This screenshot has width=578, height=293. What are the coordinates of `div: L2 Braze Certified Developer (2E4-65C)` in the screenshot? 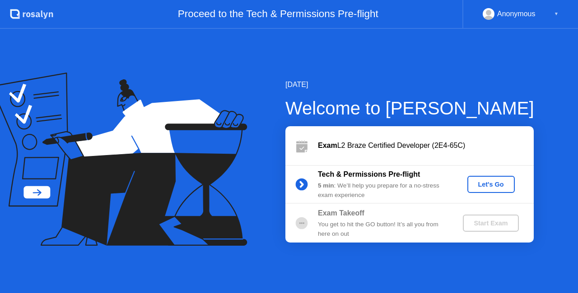 It's located at (426, 146).